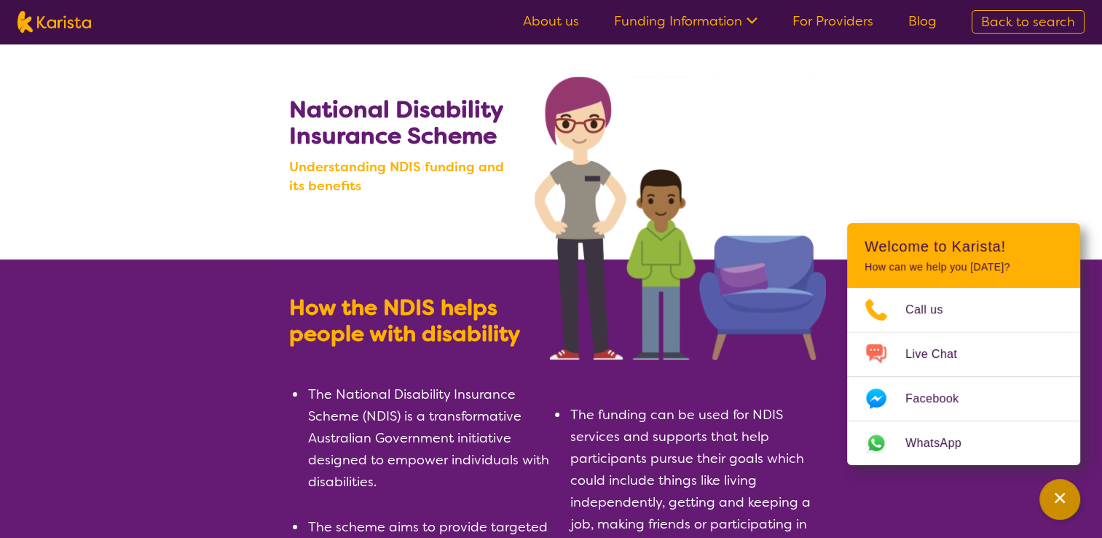 This screenshot has width=1102, height=538. Describe the element at coordinates (933, 310) in the screenshot. I see `span: Call us` at that location.